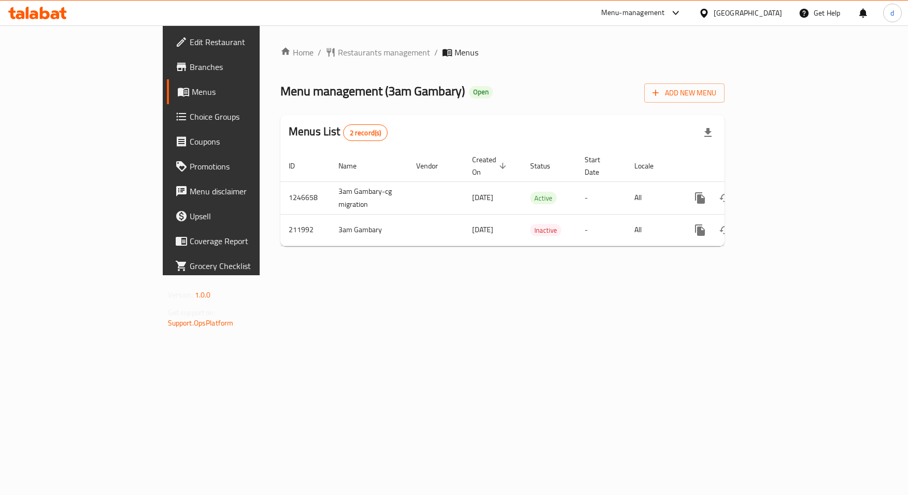 The image size is (908, 495). What do you see at coordinates (384, 52) in the screenshot?
I see `span: Restaurants management` at bounding box center [384, 52].